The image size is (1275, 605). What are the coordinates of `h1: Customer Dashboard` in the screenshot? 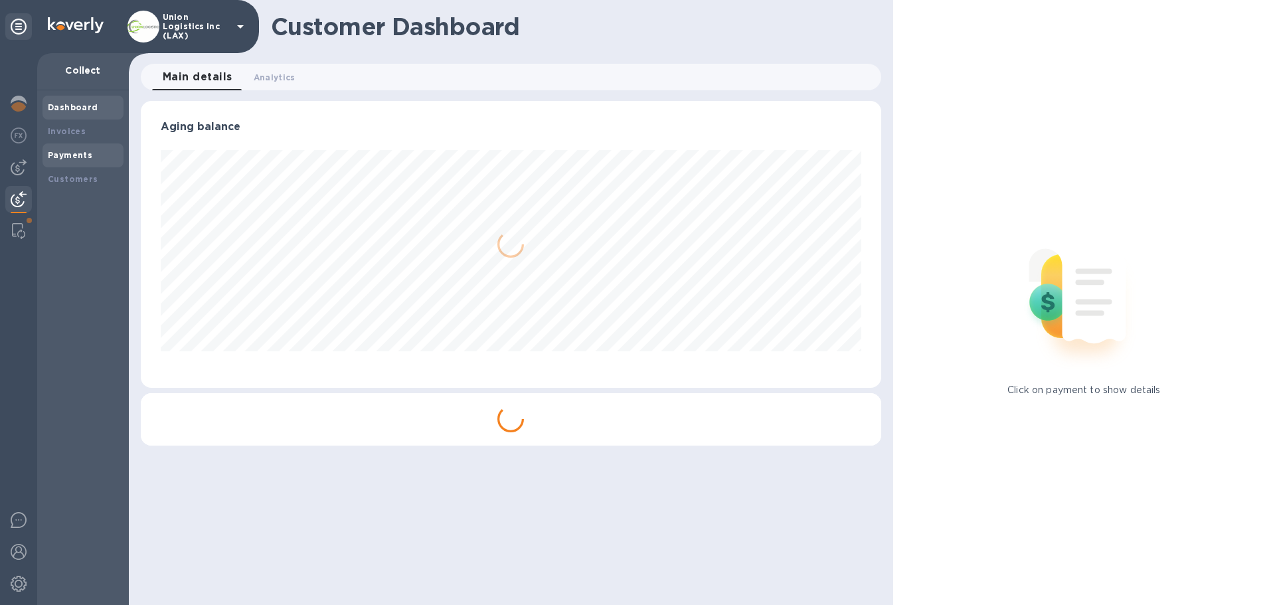 It's located at (571, 27).